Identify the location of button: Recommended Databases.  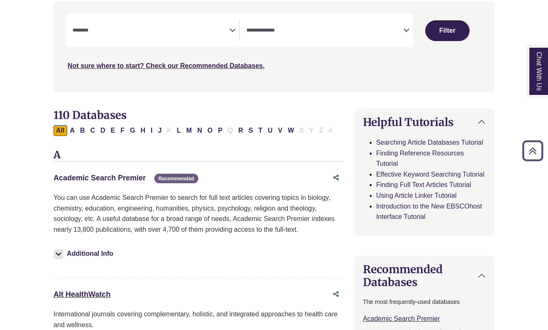
(424, 276).